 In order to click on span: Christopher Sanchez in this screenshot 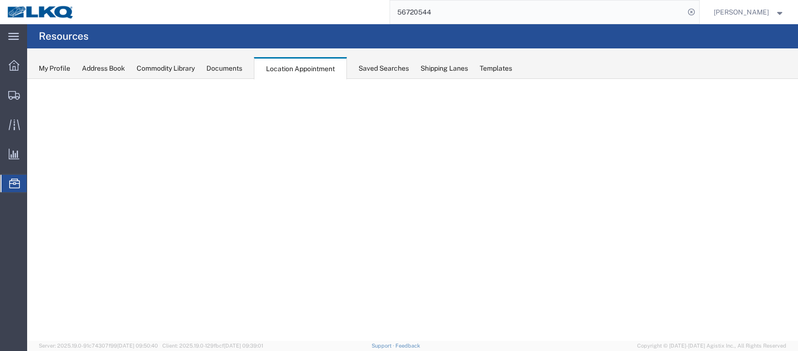, I will do `click(741, 12)`.